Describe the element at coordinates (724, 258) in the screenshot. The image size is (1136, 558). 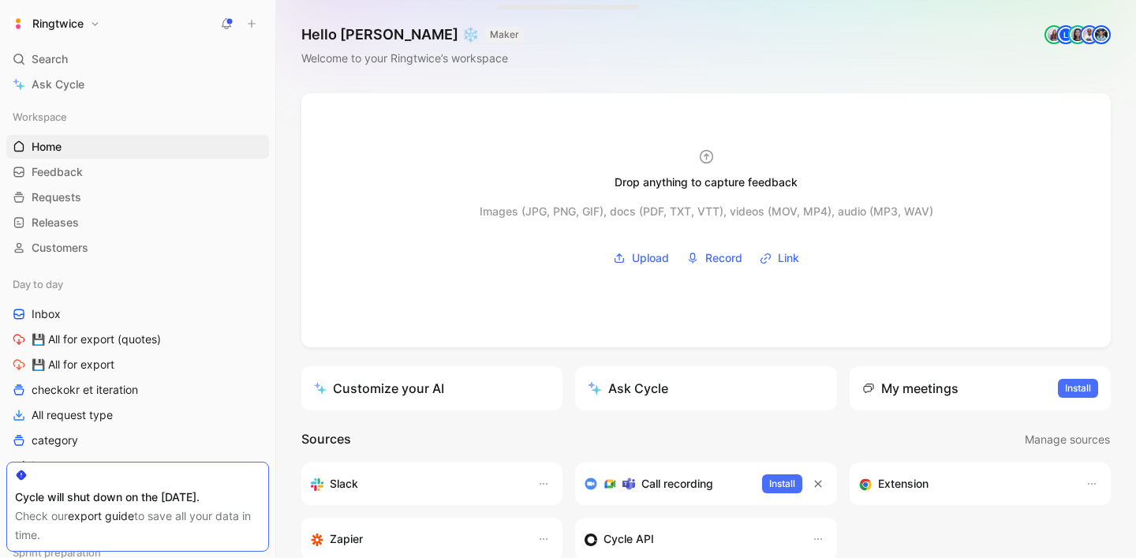
I see `span: Record` at that location.